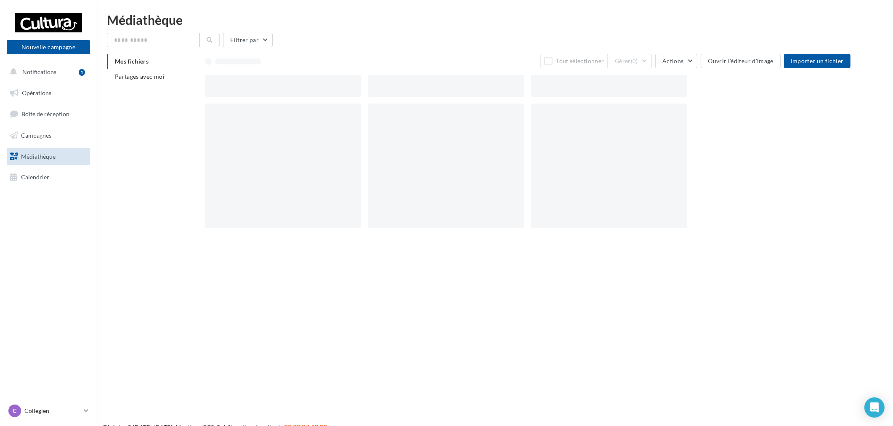 The width and height of the screenshot is (893, 426). Describe the element at coordinates (48, 157) in the screenshot. I see `a: Médiathèque` at that location.